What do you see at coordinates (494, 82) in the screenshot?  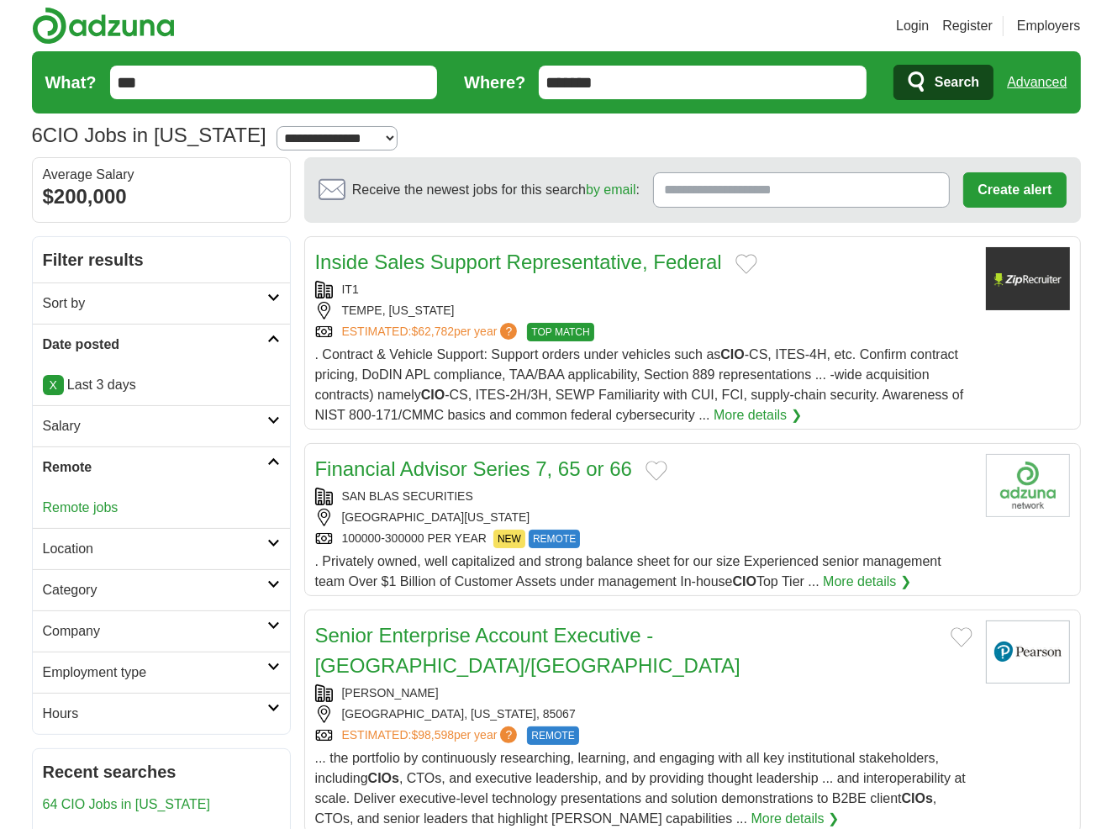 I see `label: Where?` at bounding box center [494, 82].